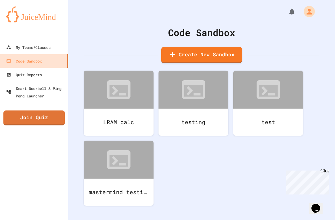  I want to click on div: Quiz Reports, so click(24, 75).